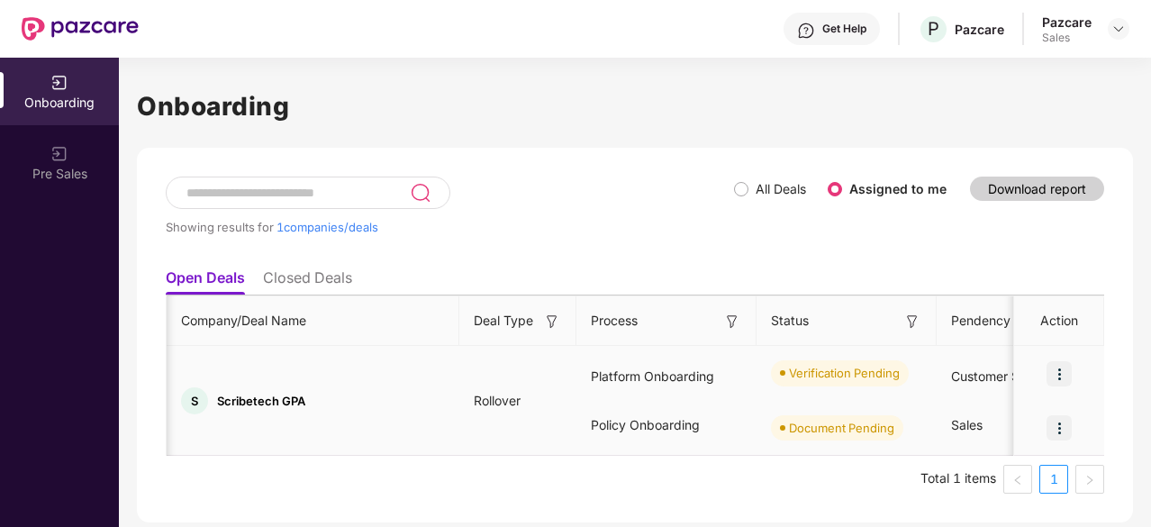  What do you see at coordinates (195, 401) in the screenshot?
I see `div: S` at bounding box center [195, 401].